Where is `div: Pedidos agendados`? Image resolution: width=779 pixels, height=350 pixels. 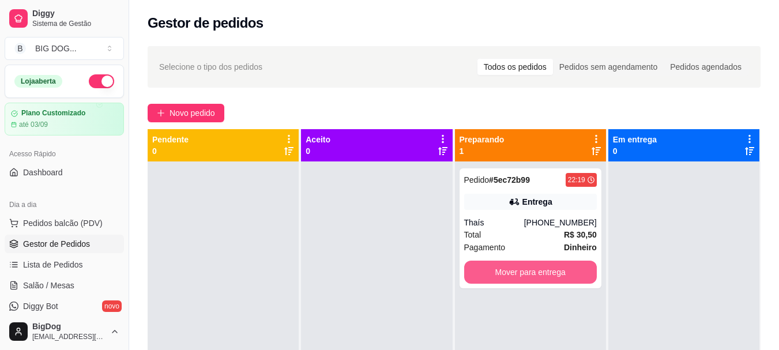 div: Pedidos agendados is located at coordinates (706, 67).